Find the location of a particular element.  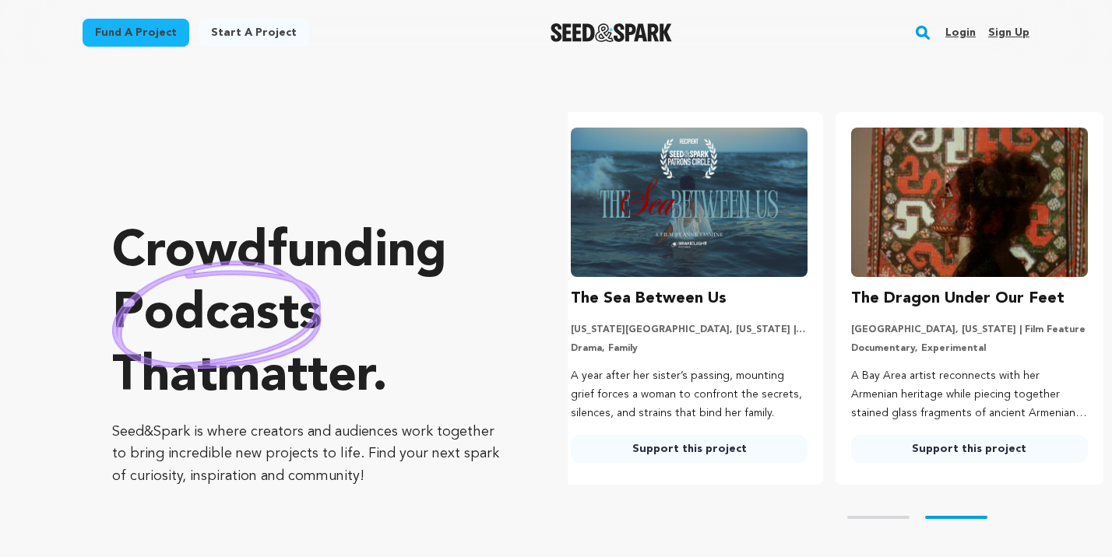

h3: The Sea Between Us is located at coordinates (649, 299).